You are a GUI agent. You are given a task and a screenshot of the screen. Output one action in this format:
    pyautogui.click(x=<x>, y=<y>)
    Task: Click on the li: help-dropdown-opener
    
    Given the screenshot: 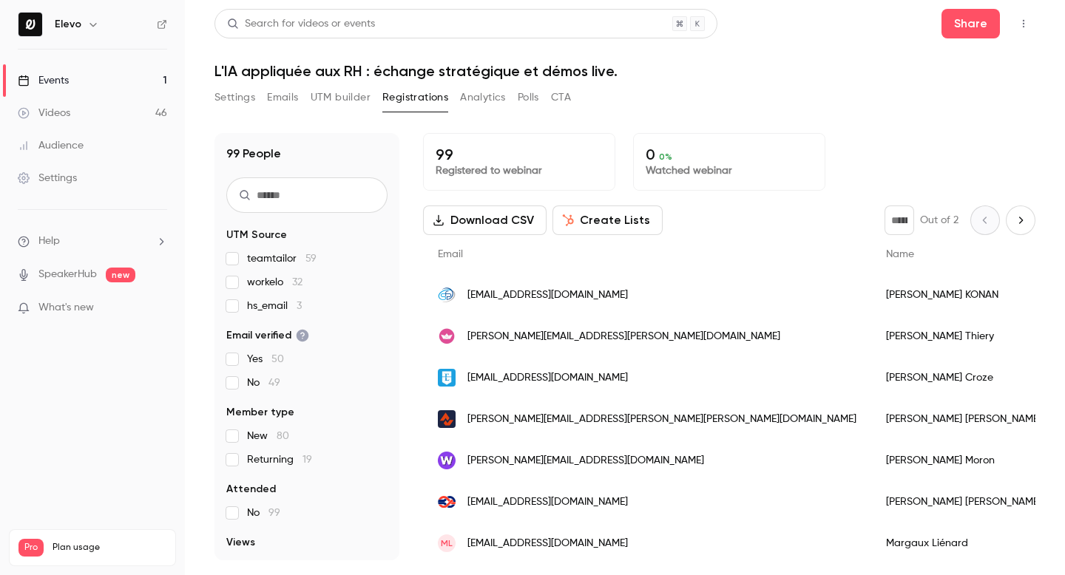 What is the action you would take?
    pyautogui.click(x=92, y=241)
    